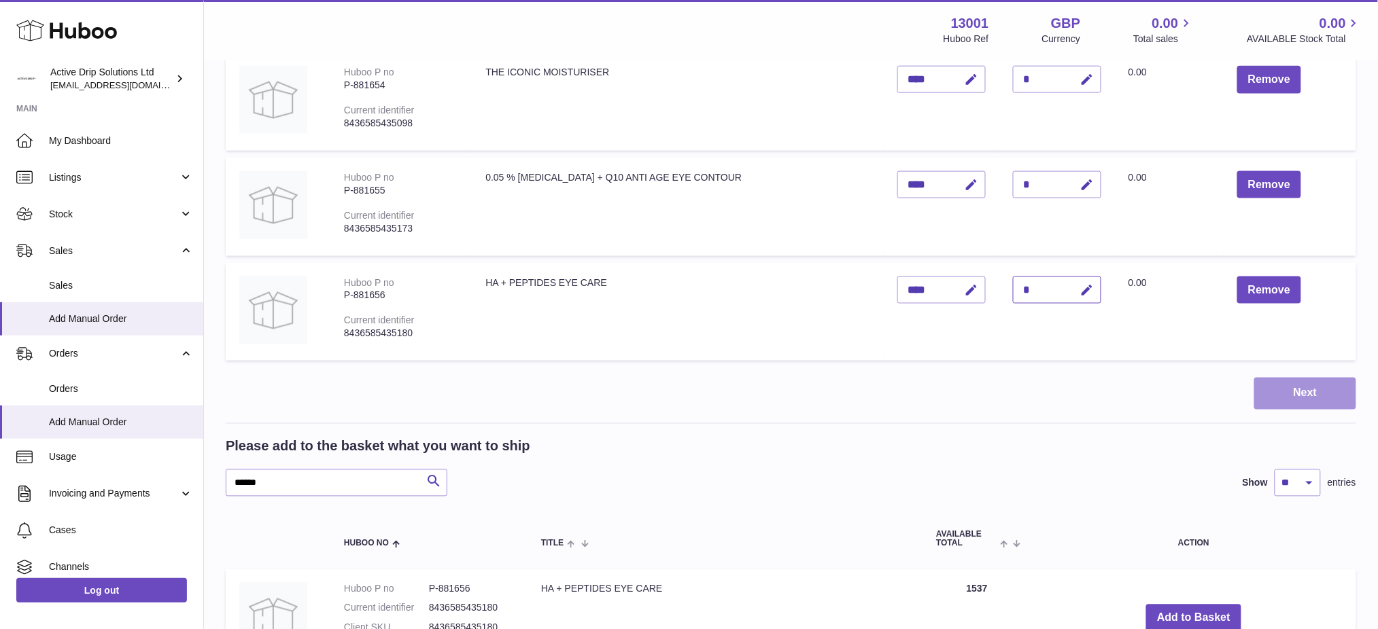  Describe the element at coordinates (1061, 39) in the screenshot. I see `div: Currency` at that location.